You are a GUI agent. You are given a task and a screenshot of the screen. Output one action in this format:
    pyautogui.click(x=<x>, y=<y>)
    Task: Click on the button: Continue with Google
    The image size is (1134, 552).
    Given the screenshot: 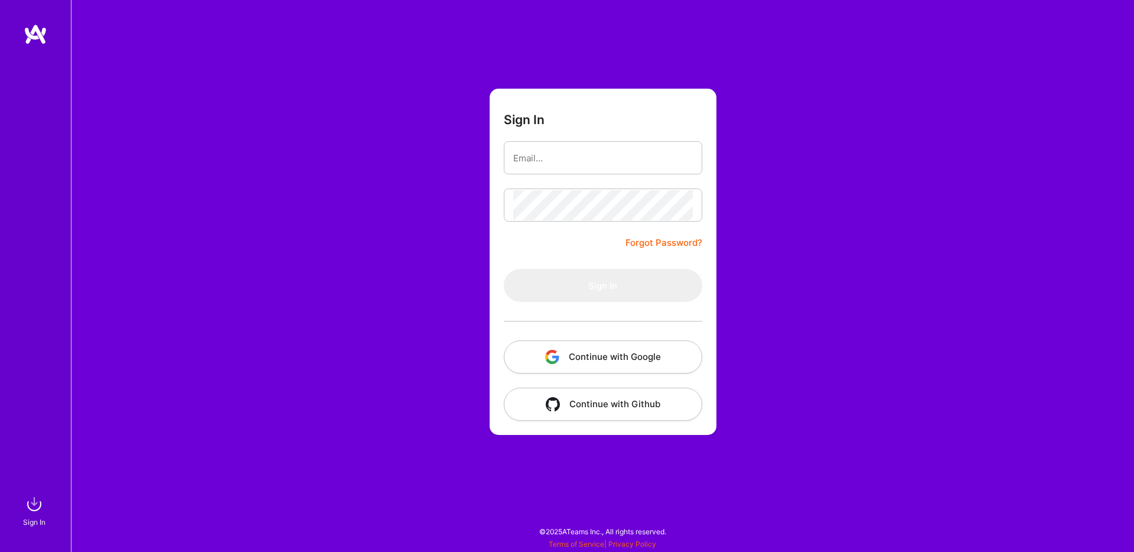 What is the action you would take?
    pyautogui.click(x=603, y=357)
    